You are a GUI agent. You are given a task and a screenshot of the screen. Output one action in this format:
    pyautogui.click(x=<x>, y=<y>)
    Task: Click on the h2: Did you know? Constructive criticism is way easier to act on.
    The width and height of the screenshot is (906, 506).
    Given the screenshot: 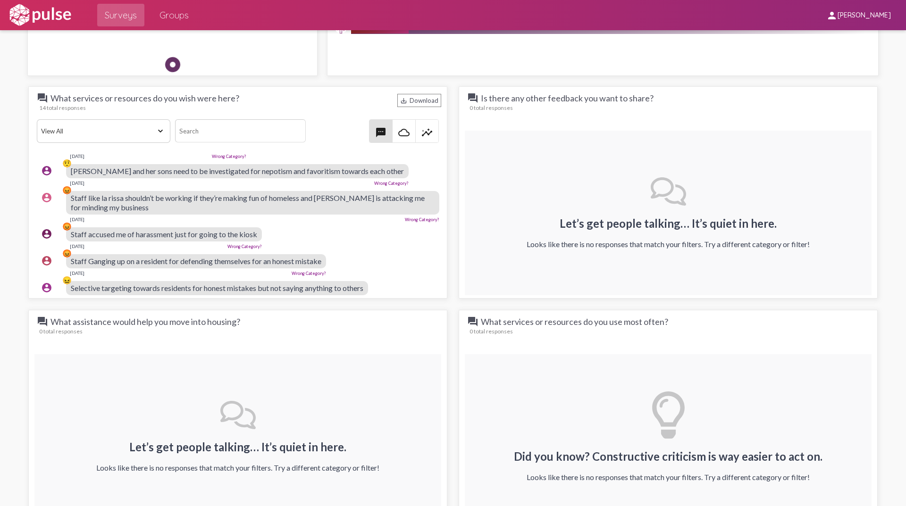 What is the action you would take?
    pyautogui.click(x=668, y=456)
    